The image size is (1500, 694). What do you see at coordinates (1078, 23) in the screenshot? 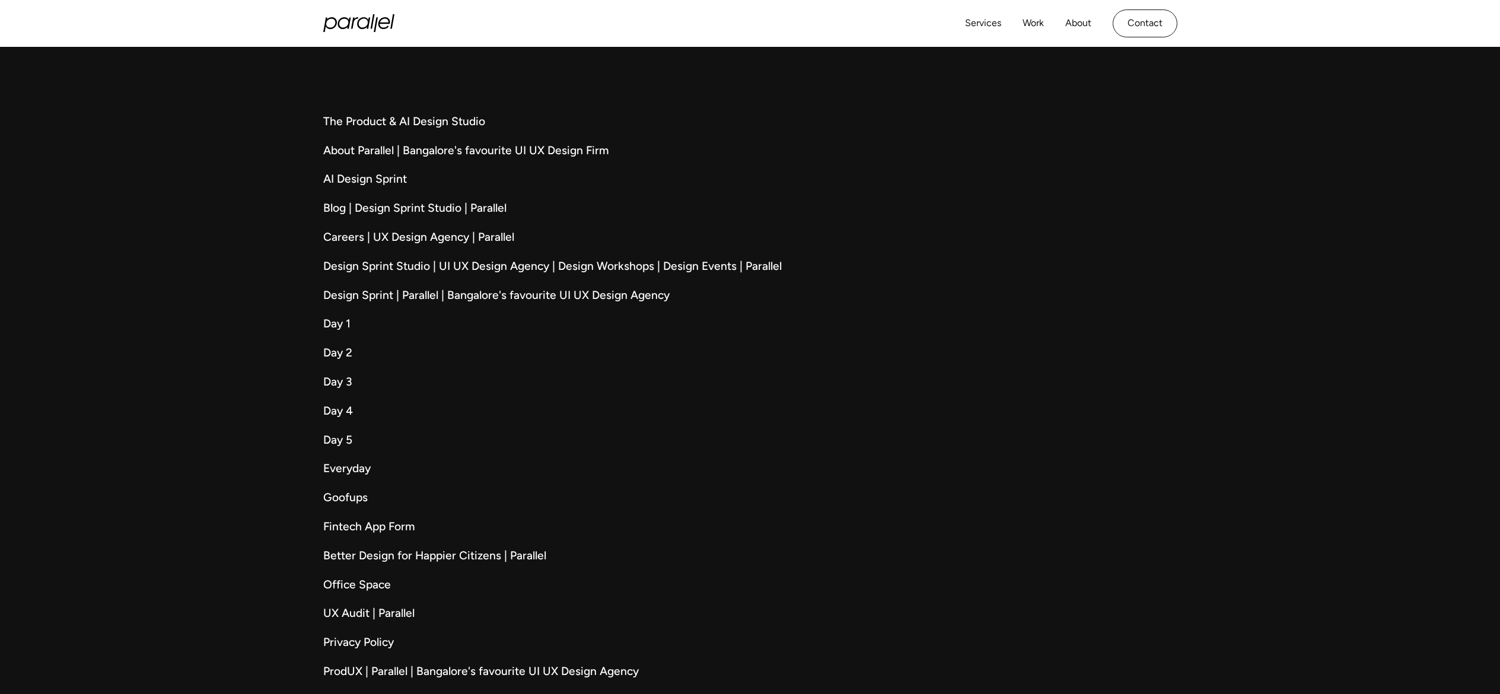
I see `a: About` at bounding box center [1078, 23].